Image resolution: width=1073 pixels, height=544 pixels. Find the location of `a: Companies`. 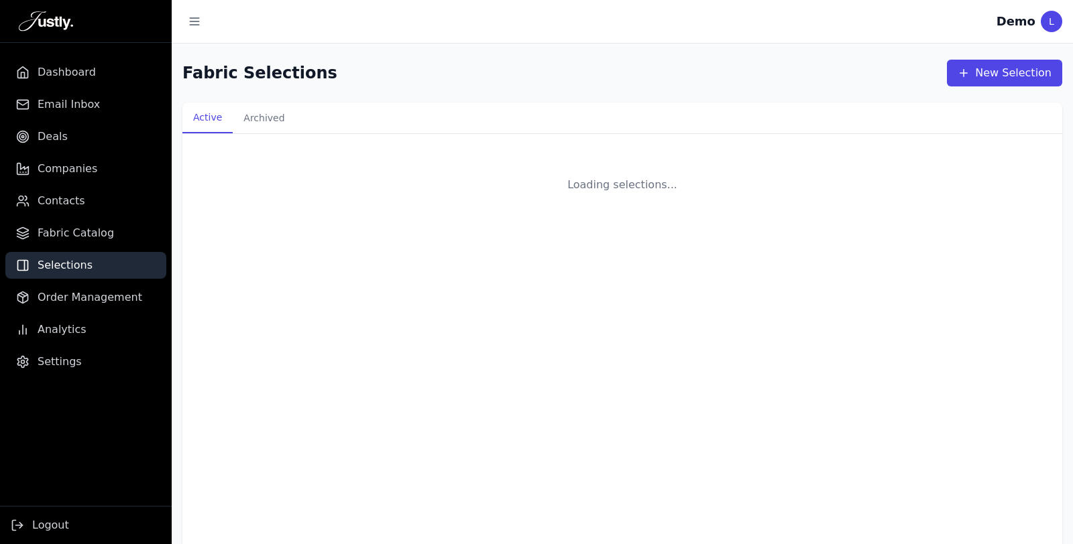

a: Companies is located at coordinates (86, 169).